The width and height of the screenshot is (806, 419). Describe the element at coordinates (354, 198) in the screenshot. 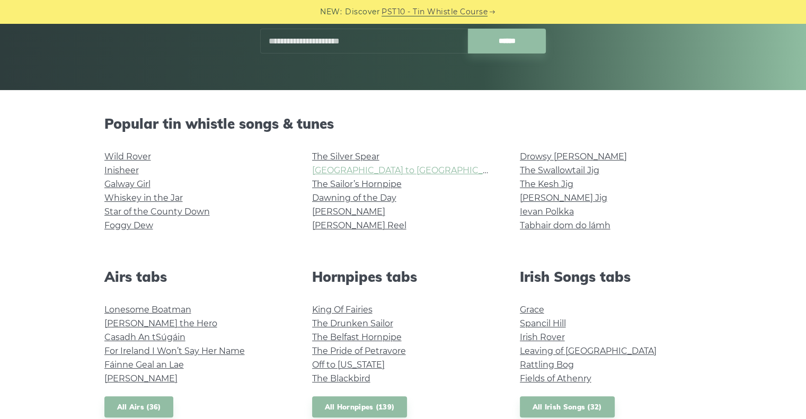

I see `a: Dawning of the Day` at that location.